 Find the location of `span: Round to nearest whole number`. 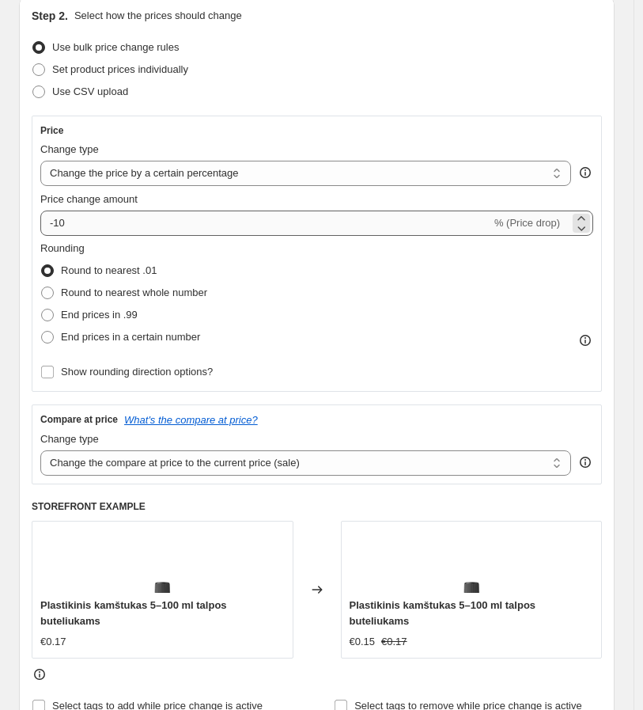

span: Round to nearest whole number is located at coordinates (134, 292).